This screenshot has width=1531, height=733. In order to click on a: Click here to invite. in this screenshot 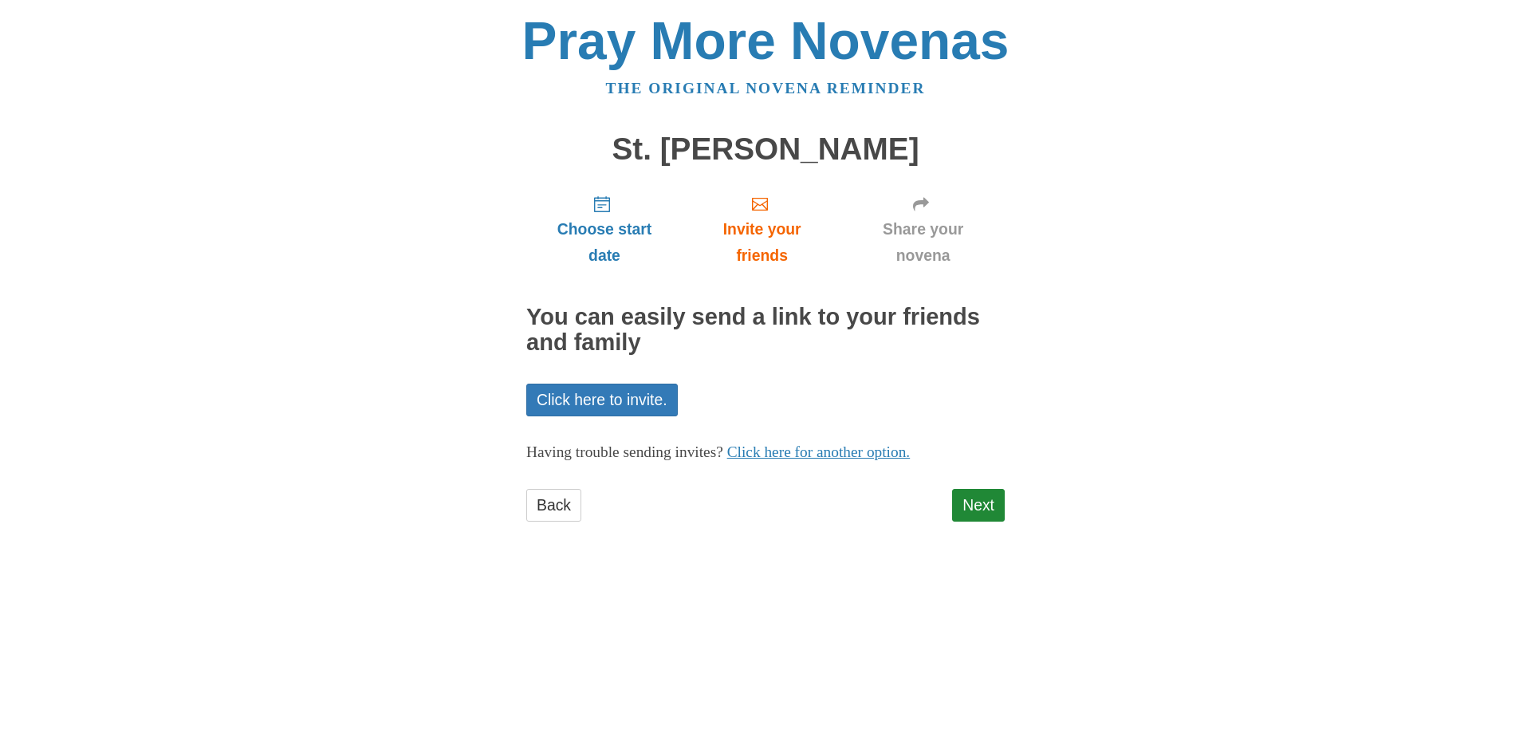, I will do `click(602, 399)`.